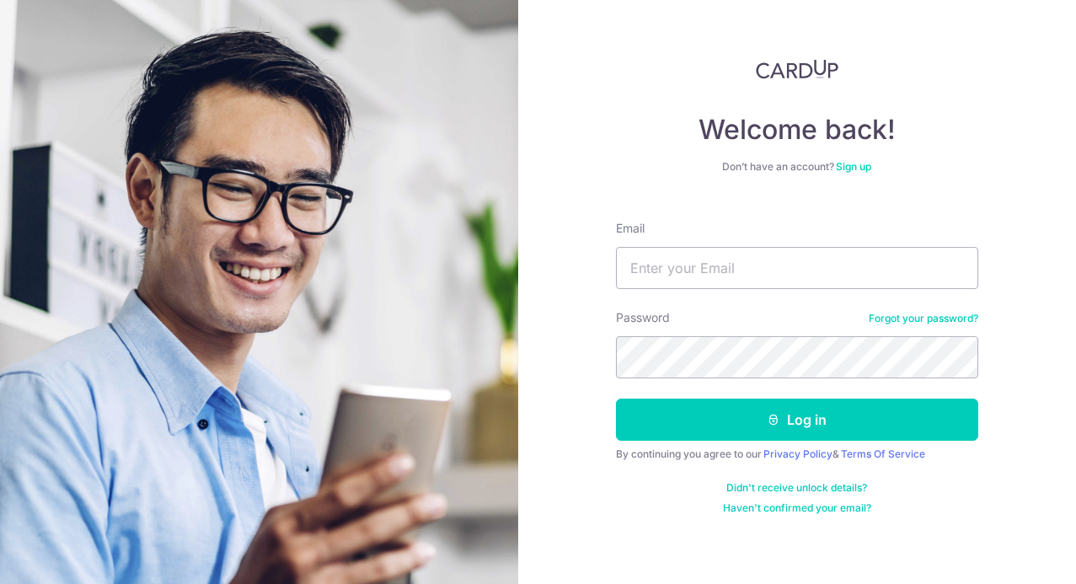 The image size is (1076, 584). Describe the element at coordinates (854, 166) in the screenshot. I see `a: Sign up` at that location.